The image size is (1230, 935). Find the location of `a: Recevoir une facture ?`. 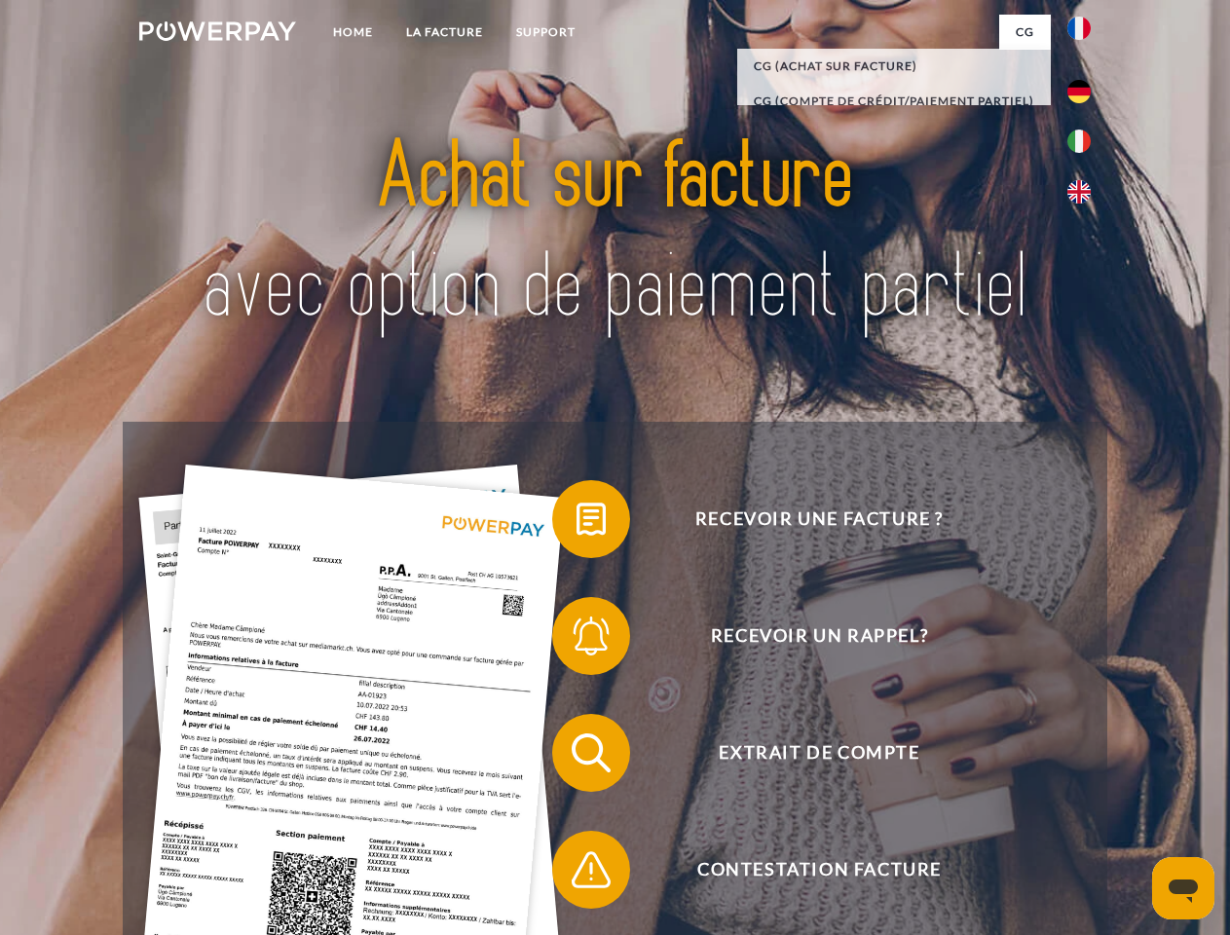

a: Recevoir une facture ? is located at coordinates (805, 519).